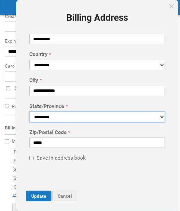 This screenshot has height=211, width=180. Describe the element at coordinates (97, 18) in the screenshot. I see `h1: Billing Address` at that location.